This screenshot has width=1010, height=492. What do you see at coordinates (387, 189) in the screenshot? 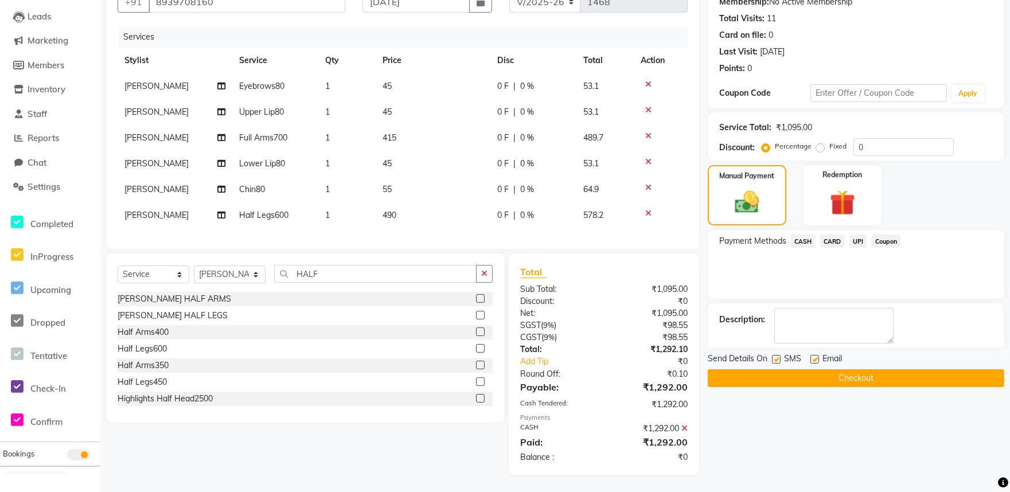
I see `span: 55` at bounding box center [387, 189].